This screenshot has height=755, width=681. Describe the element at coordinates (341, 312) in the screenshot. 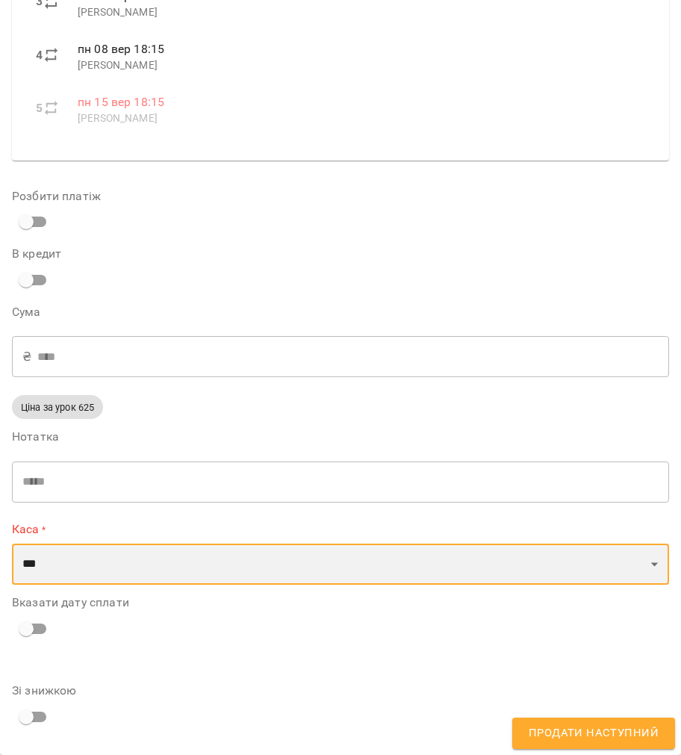

I see `label: Сума` at that location.